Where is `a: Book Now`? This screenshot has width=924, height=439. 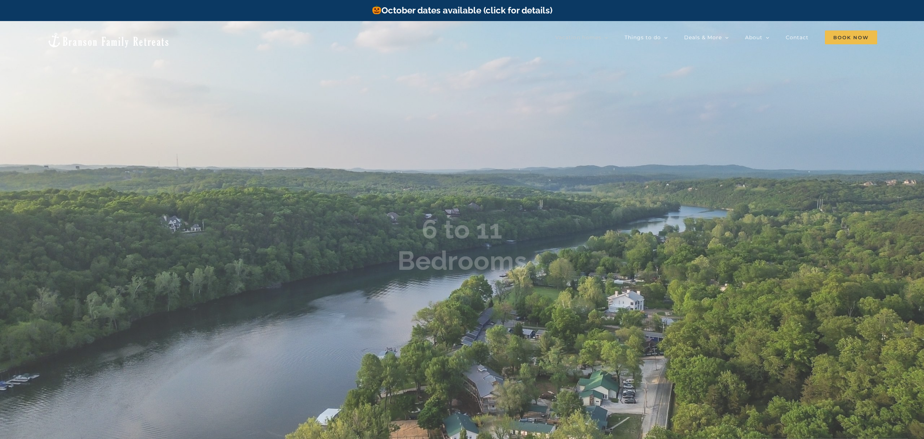
a: Book Now is located at coordinates (851, 37).